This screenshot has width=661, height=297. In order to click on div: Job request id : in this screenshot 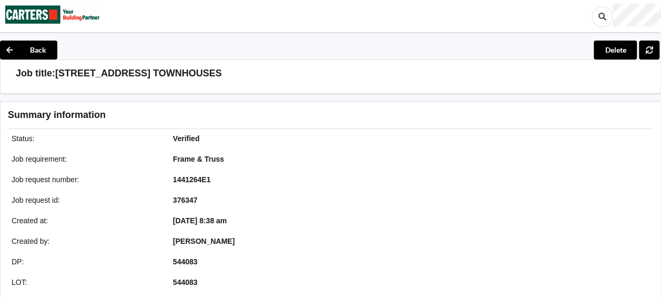, I will do `click(85, 200)`.